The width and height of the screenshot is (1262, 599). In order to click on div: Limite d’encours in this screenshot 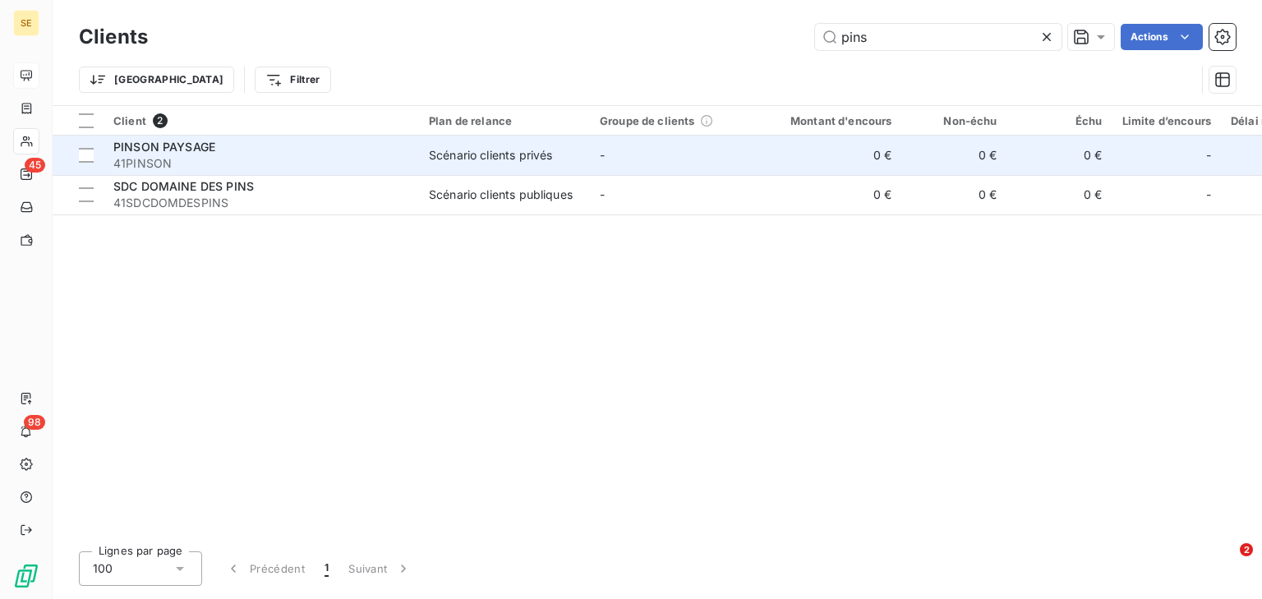, I will do `click(1167, 121)`.